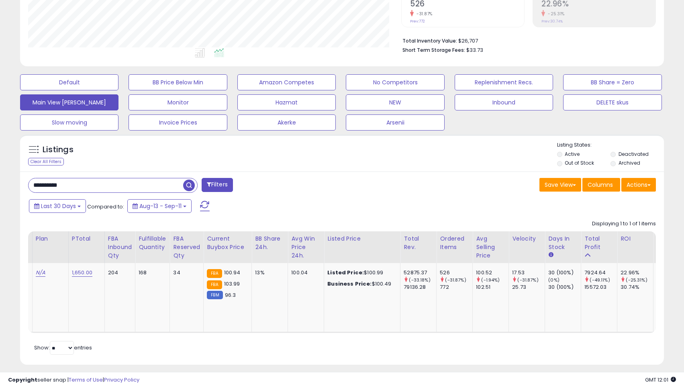 The image size is (684, 388). Describe the element at coordinates (551, 21) in the screenshot. I see `small: Prev: 30.74%` at that location.